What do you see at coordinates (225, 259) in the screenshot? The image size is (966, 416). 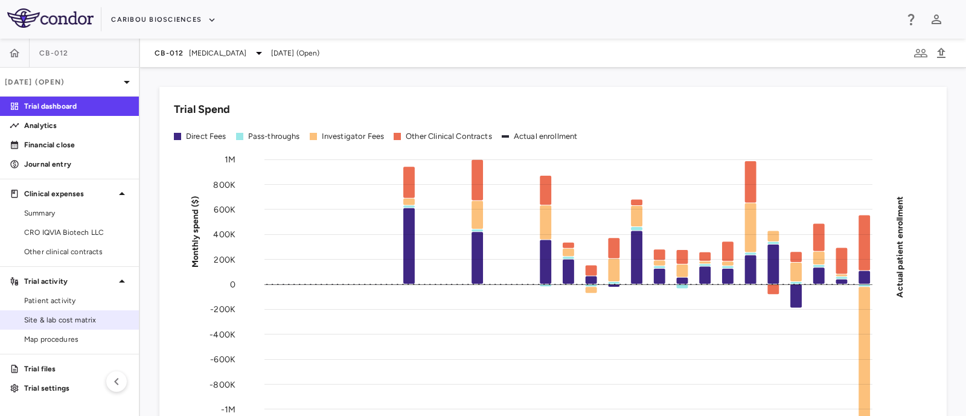 I see `tspan: 200K` at bounding box center [225, 259].